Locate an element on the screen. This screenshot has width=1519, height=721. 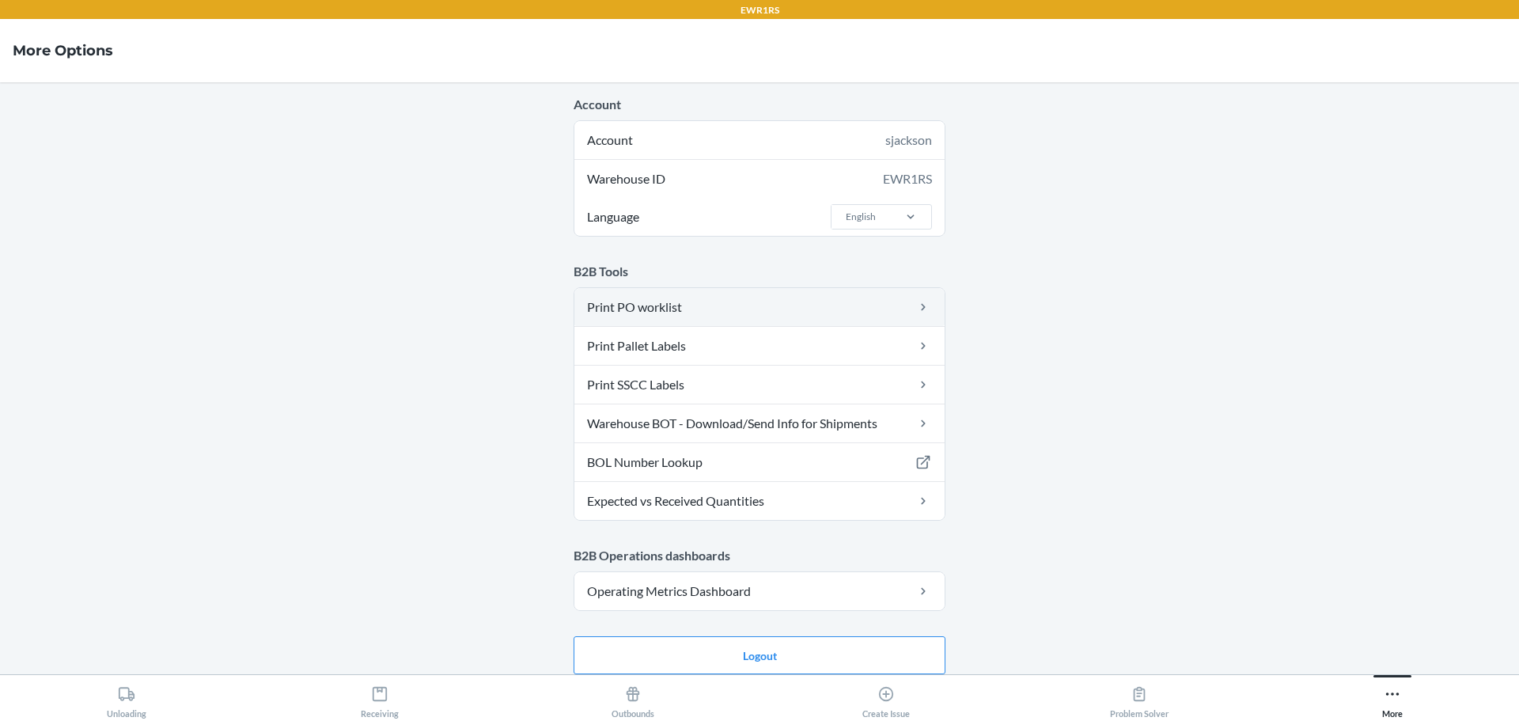
p: B2B Tools is located at coordinates (760, 271).